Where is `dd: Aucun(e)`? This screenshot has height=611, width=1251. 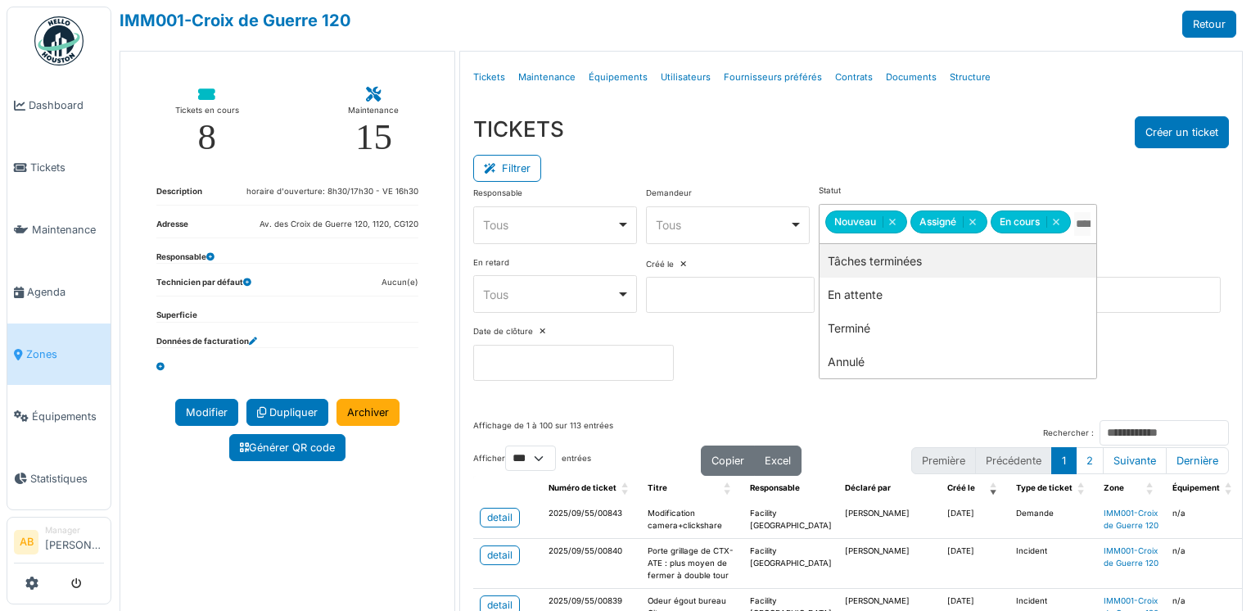
dd: Aucun(e) is located at coordinates (399, 282).